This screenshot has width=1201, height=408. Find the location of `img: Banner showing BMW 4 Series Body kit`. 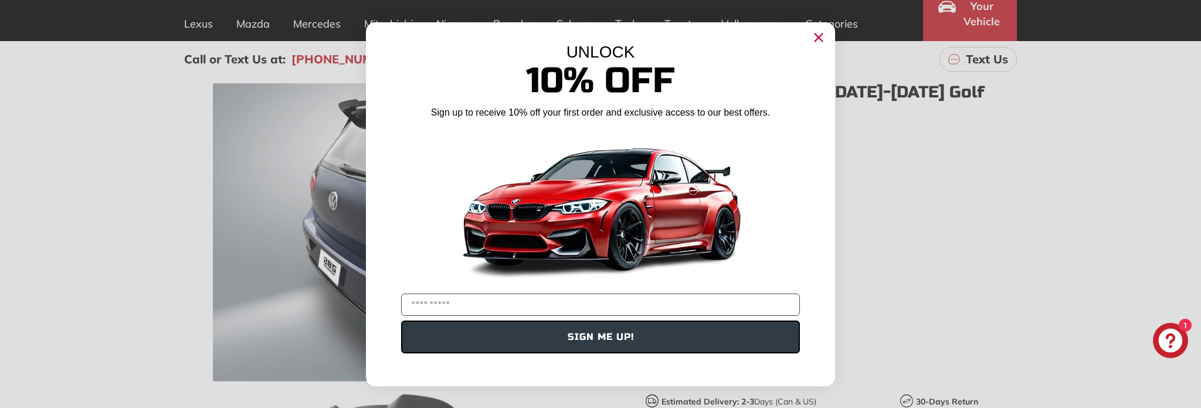

img: Banner showing BMW 4 Series Body kit is located at coordinates (601, 206).